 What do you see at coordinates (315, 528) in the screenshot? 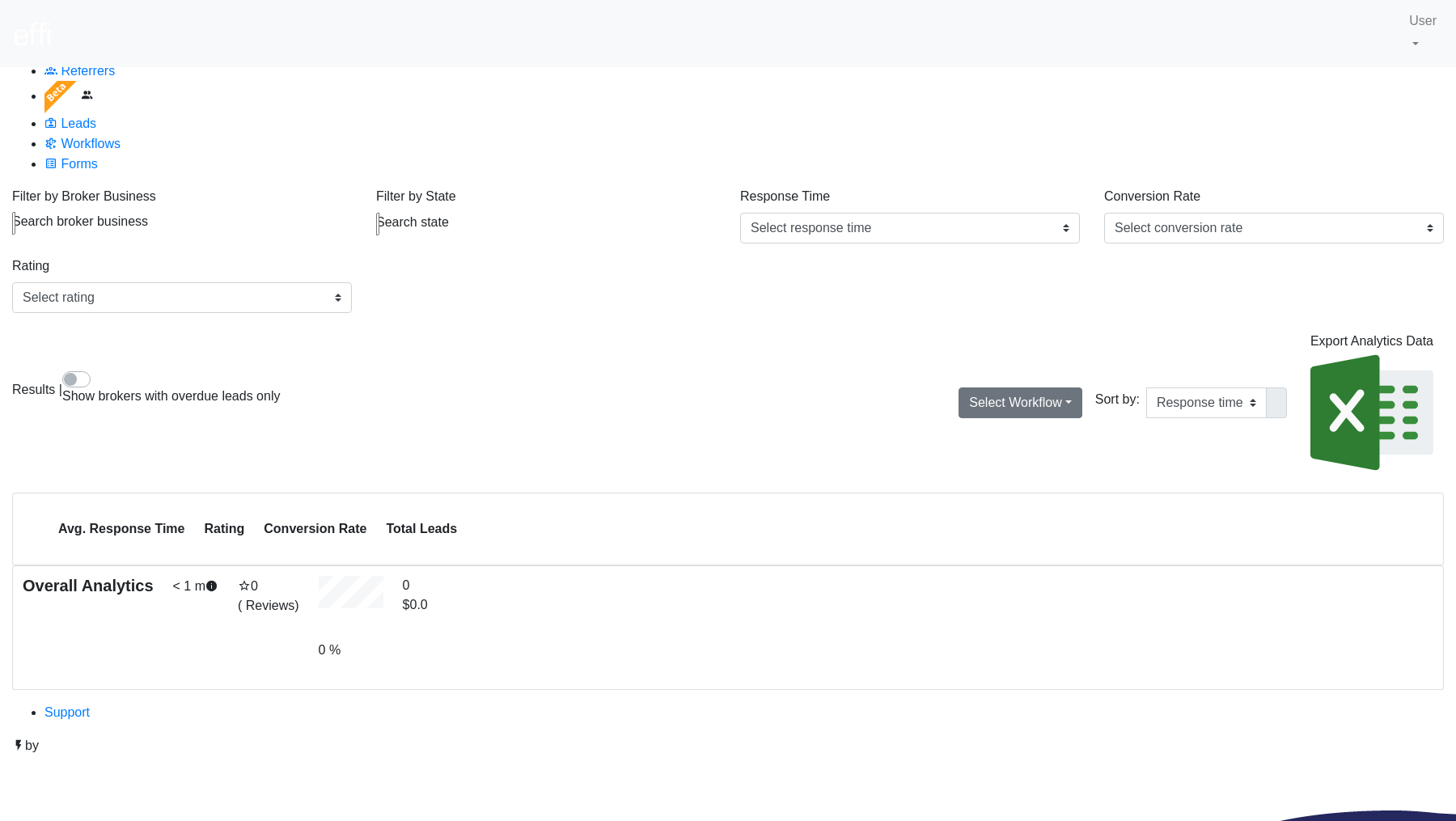
I see `th: Conversion Rate` at bounding box center [315, 528].